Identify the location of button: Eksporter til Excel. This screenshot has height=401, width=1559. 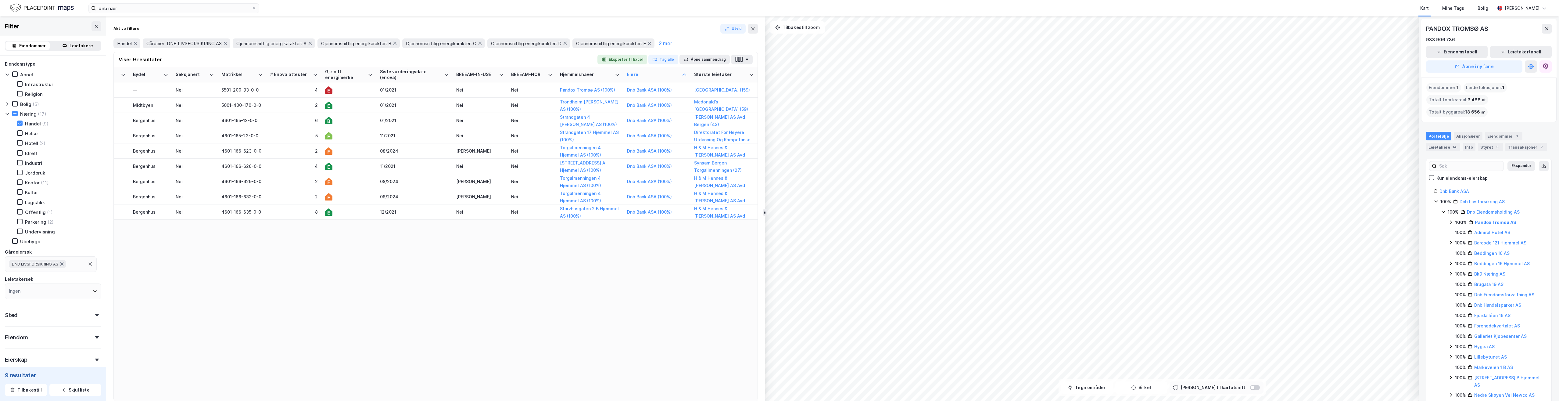
(622, 59).